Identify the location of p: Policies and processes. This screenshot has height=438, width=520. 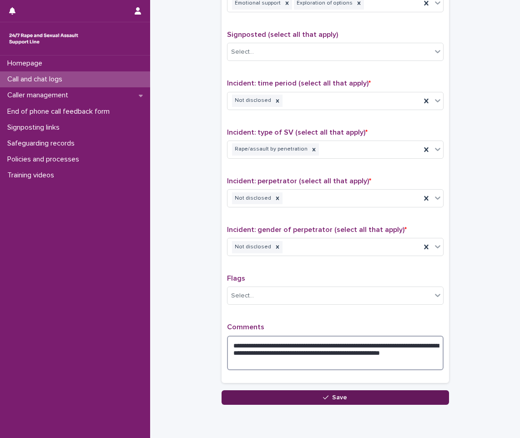
(45, 159).